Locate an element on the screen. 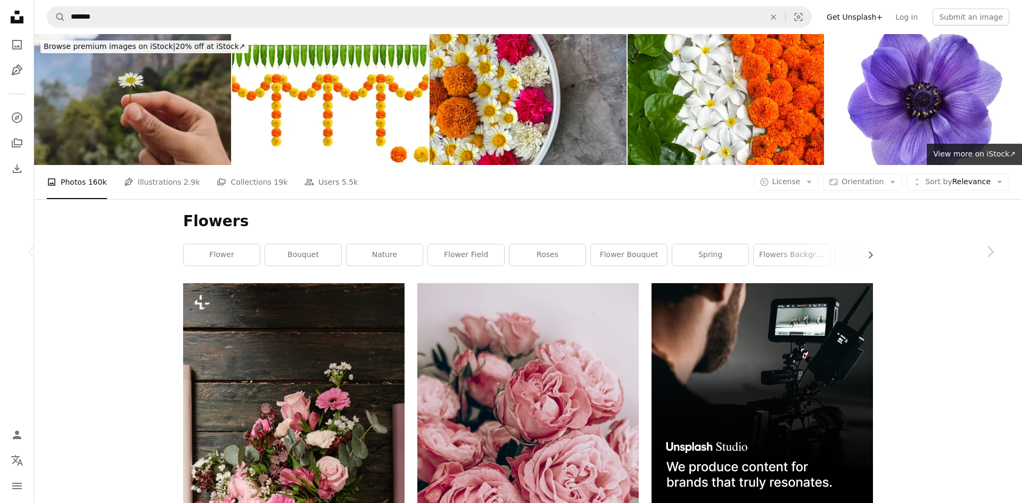 The width and height of the screenshot is (1022, 503). a: nature is located at coordinates (384, 255).